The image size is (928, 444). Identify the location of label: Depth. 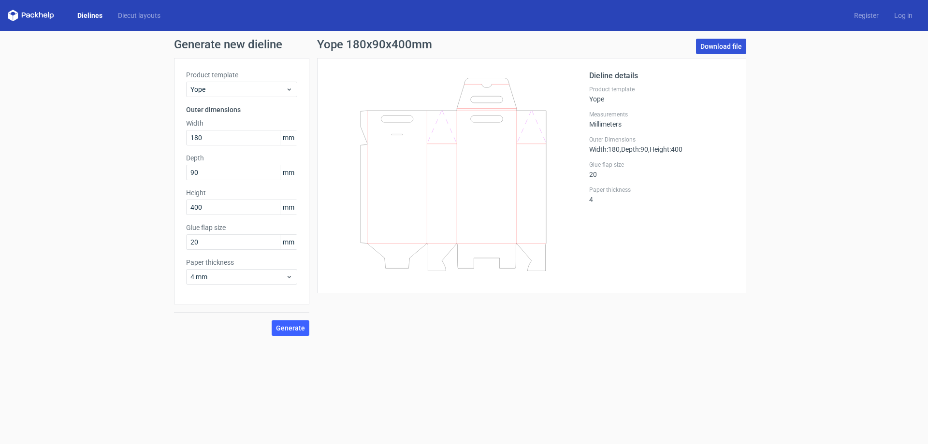
(242, 158).